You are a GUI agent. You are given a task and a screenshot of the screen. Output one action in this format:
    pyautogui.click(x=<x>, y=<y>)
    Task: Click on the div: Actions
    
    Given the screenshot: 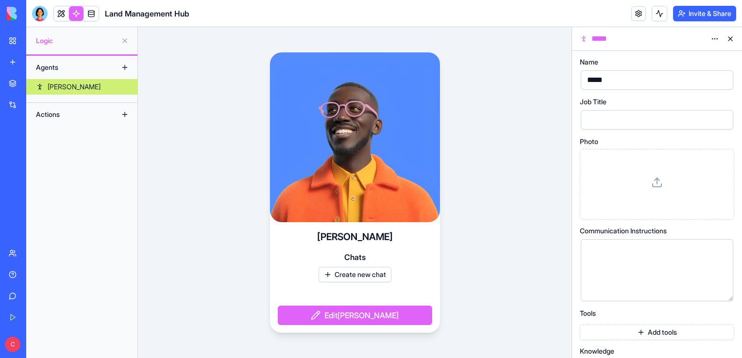 What is the action you would take?
    pyautogui.click(x=70, y=115)
    